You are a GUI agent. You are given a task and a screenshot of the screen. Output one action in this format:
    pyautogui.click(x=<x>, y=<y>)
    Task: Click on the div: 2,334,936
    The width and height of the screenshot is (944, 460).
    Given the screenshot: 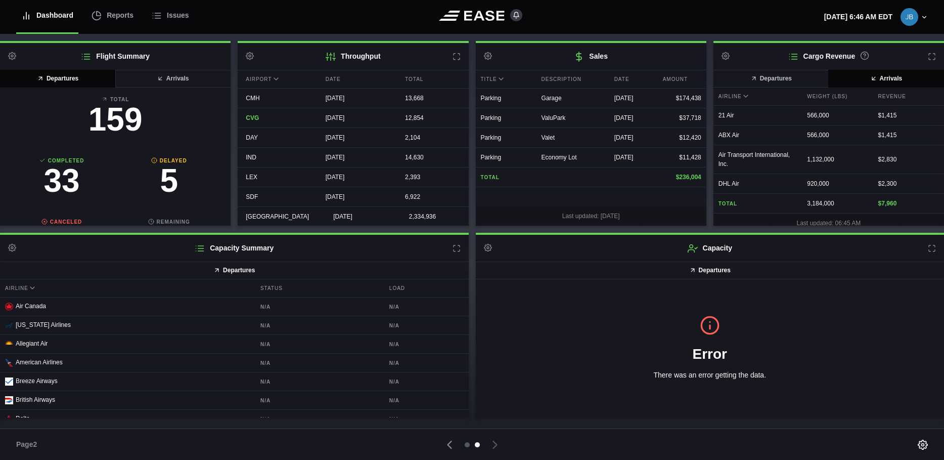 What is the action you would take?
    pyautogui.click(x=435, y=216)
    